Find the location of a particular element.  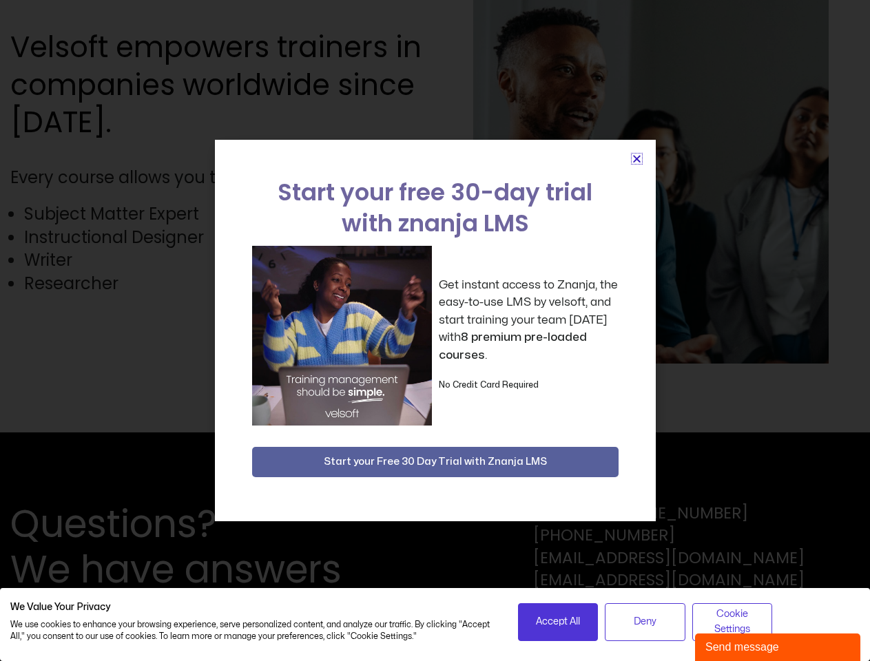

button: Accept all cookies is located at coordinates (558, 622).